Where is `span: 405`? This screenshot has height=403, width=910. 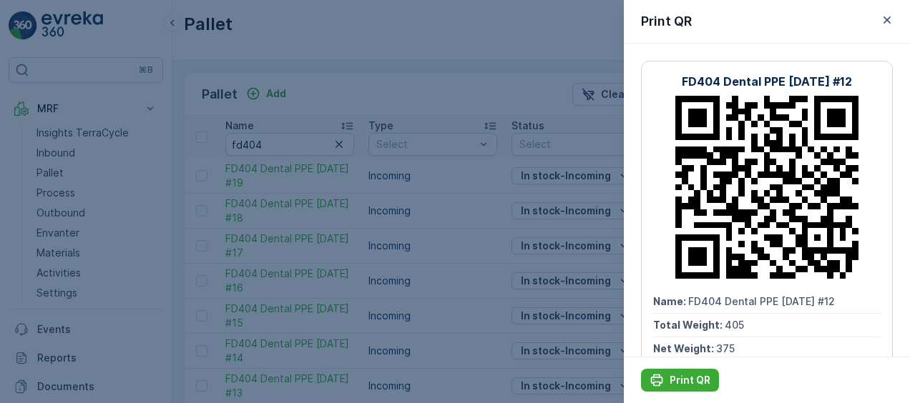 span: 405 is located at coordinates (734, 325).